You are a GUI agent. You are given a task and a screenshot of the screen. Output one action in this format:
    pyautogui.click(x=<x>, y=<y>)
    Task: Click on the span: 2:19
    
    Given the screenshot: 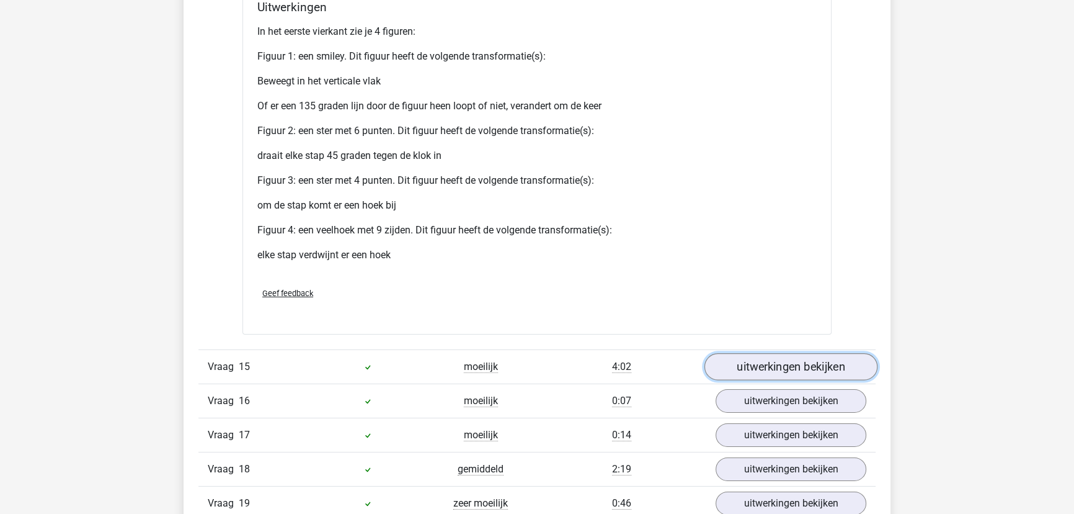 What is the action you would take?
    pyautogui.click(x=621, y=469)
    